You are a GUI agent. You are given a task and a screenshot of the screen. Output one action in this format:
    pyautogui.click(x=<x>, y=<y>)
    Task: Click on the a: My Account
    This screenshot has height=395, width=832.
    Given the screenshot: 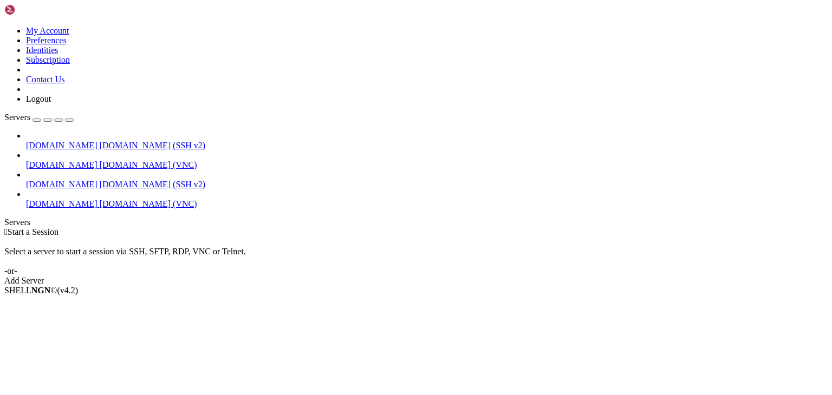 What is the action you would take?
    pyautogui.click(x=48, y=30)
    